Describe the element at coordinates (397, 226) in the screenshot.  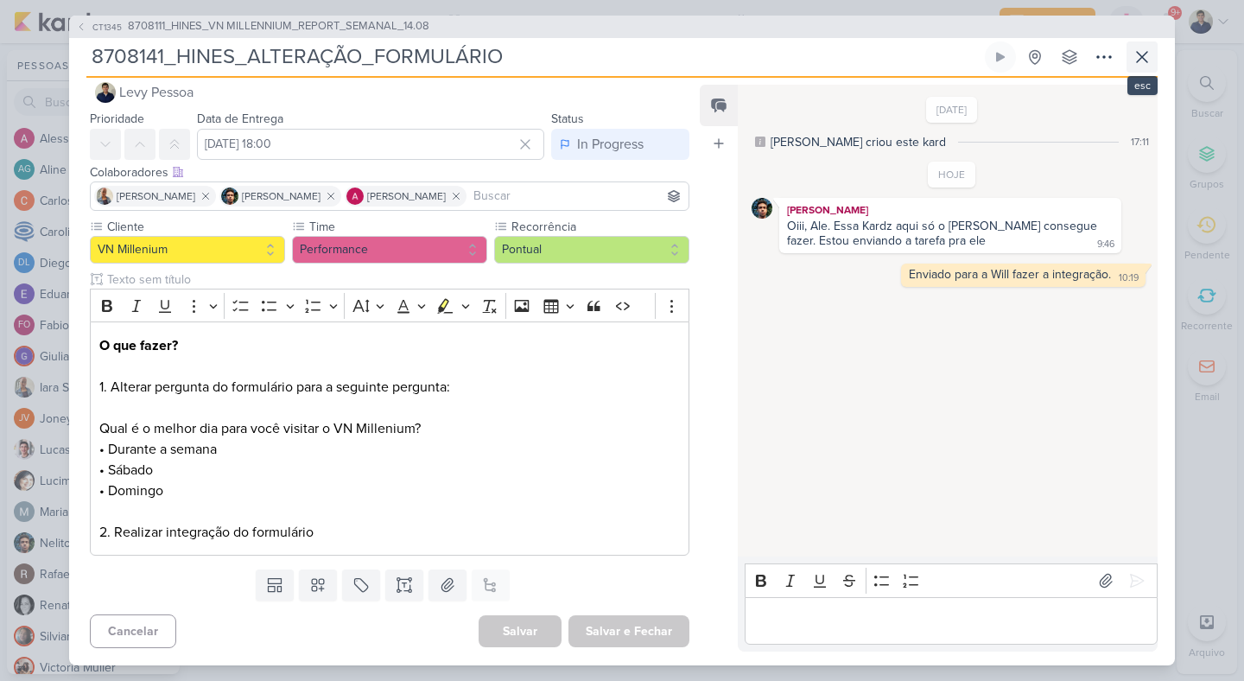
I see `label: Time` at that location.